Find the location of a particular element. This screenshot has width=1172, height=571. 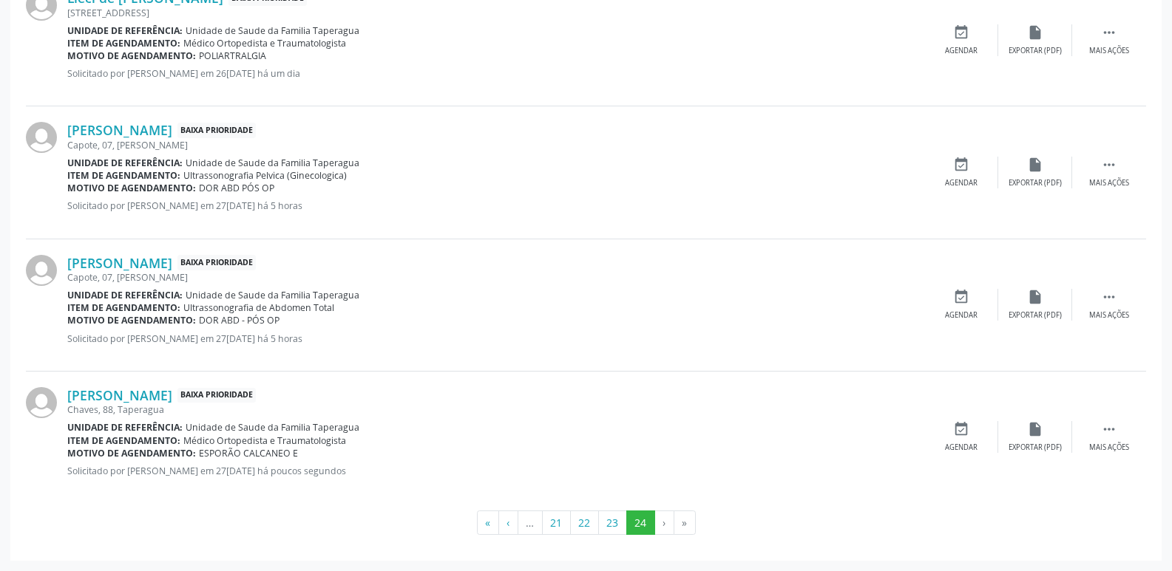

span: POLIARTRALGIA is located at coordinates (232, 55).